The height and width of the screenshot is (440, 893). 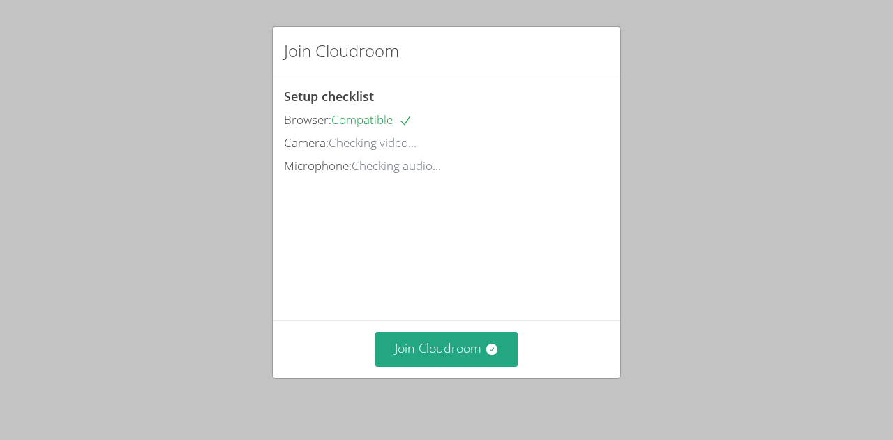 I want to click on span: Camera:, so click(x=306, y=142).